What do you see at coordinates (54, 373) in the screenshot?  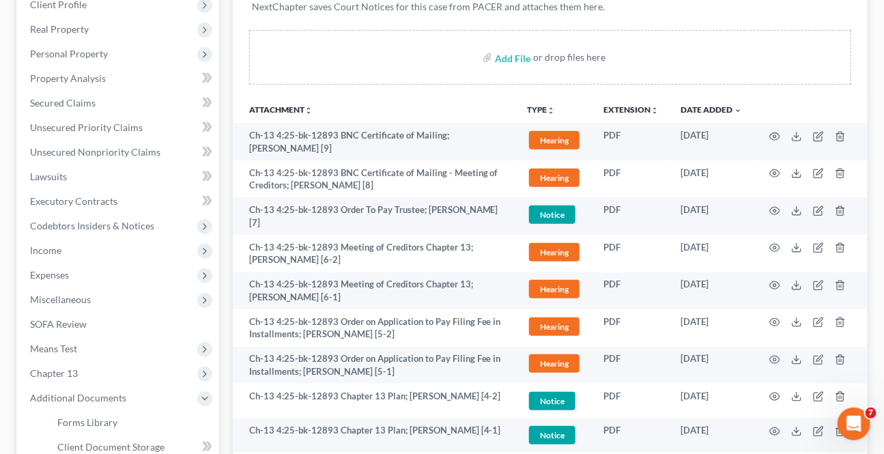 I see `span: Chapter 13` at bounding box center [54, 373].